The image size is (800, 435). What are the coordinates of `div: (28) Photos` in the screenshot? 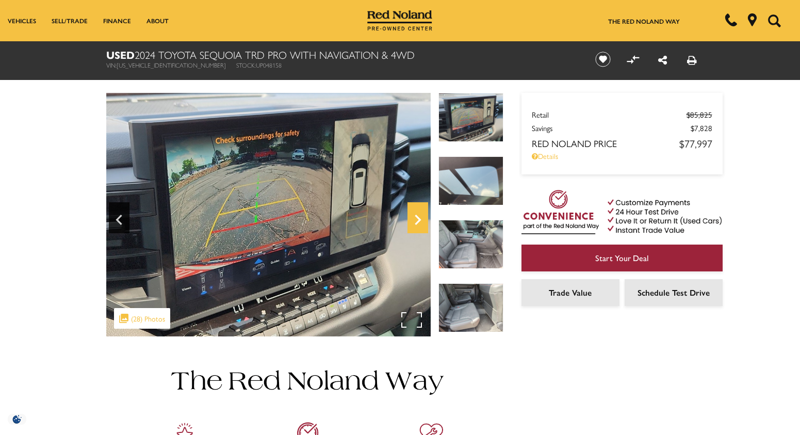 It's located at (142, 318).